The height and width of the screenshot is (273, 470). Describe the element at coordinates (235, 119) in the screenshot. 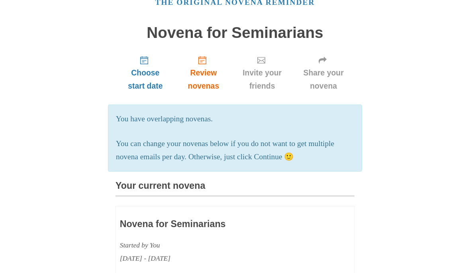

I see `p: You have overlapping novenas.` at that location.